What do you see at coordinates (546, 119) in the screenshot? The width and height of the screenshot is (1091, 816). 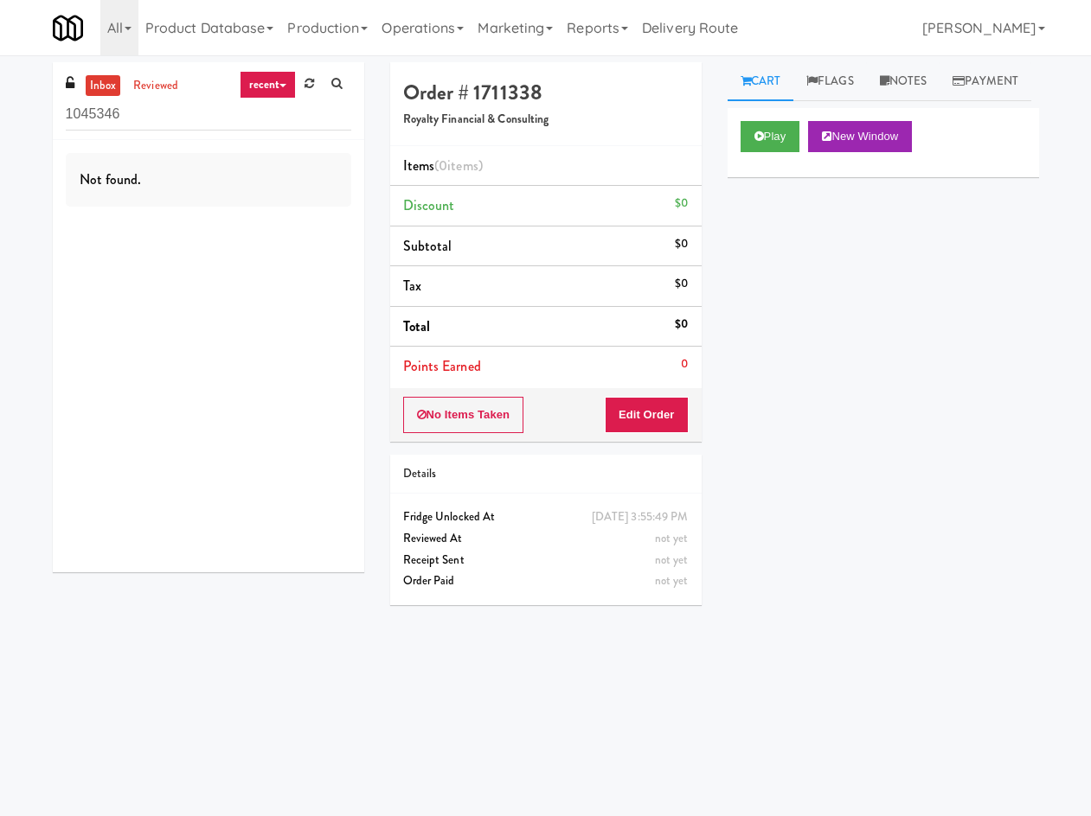 I see `h5: Royalty Financial & Consulting` at bounding box center [546, 119].